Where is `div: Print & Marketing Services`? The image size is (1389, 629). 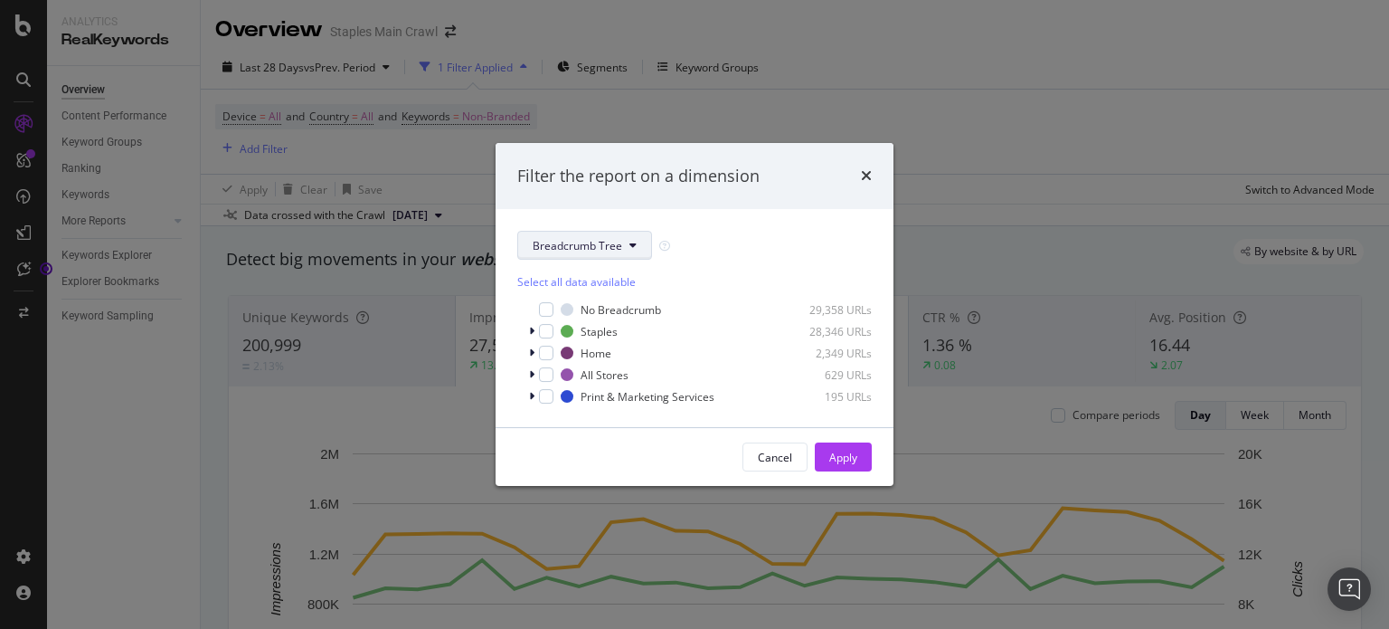
div: Print & Marketing Services is located at coordinates (648, 396).